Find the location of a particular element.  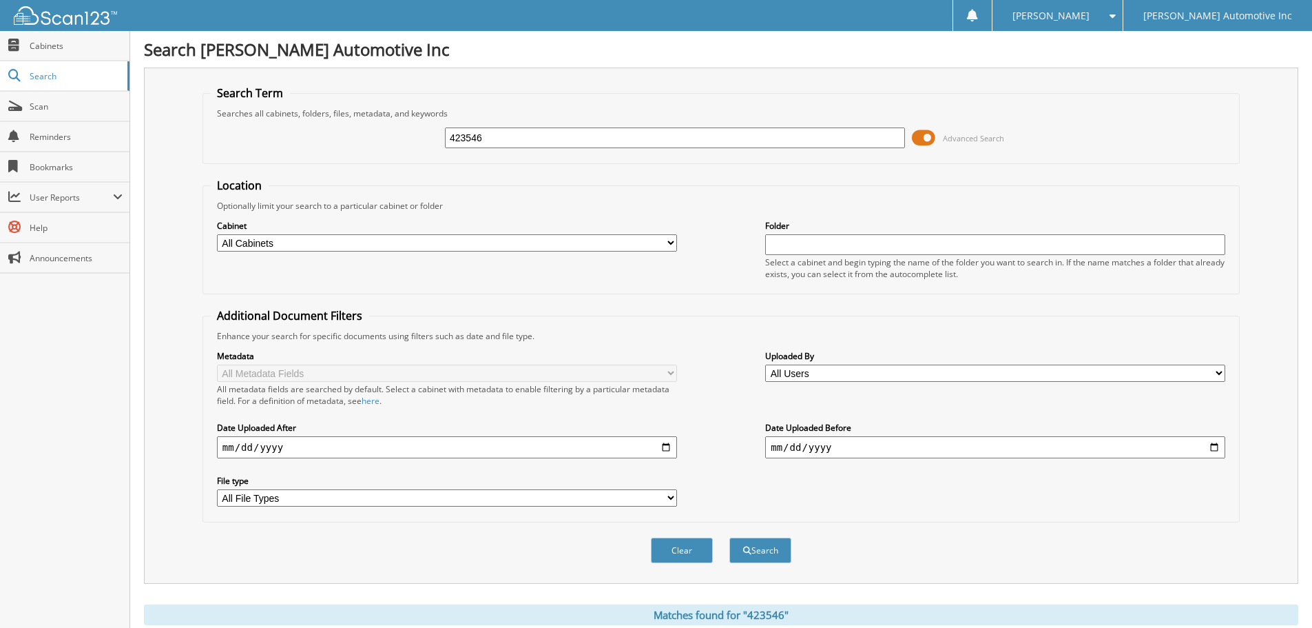

div: Enhance your search for specific documents using filters such as date and file type. is located at coordinates (721, 335).